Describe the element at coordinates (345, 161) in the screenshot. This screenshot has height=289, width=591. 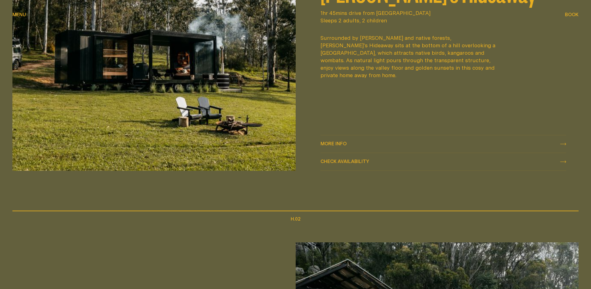
I see `span: Check availability` at that location.